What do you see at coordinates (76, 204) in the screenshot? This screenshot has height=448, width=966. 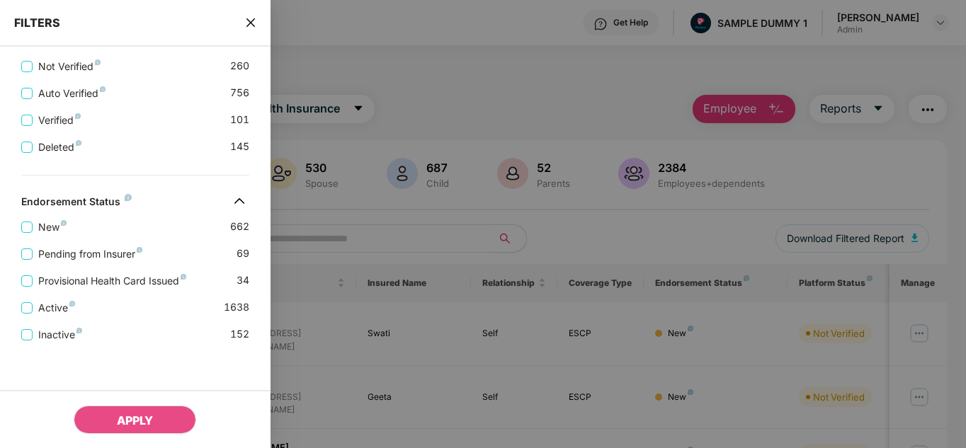 I see `div: Endorsement Status` at bounding box center [76, 204].